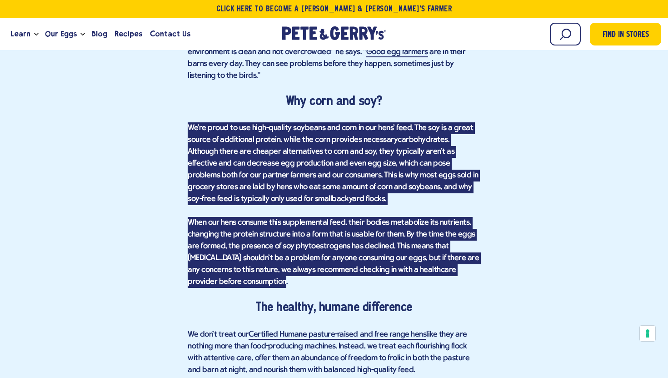 This screenshot has width=668, height=378. I want to click on span: Learn, so click(20, 34).